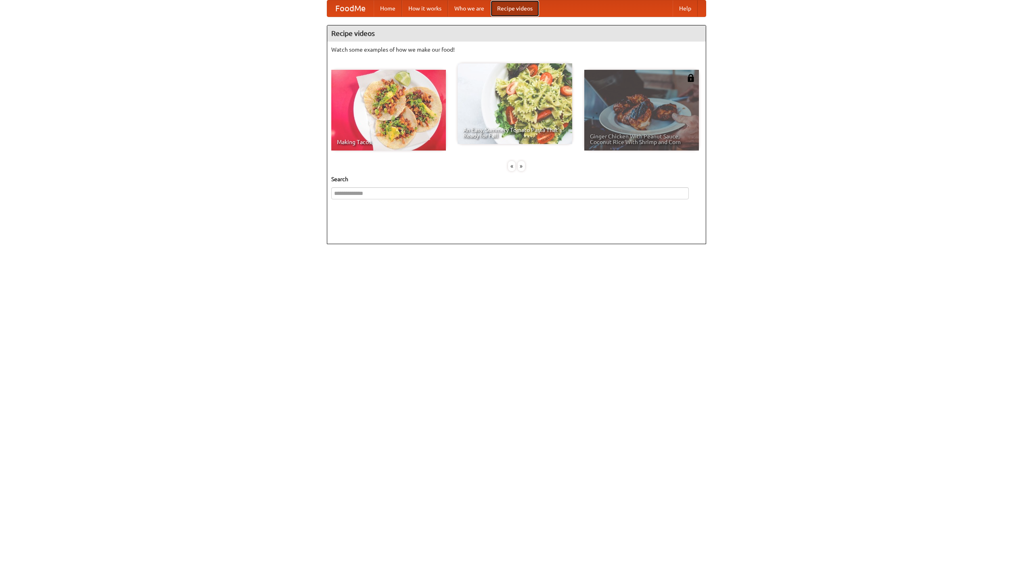  Describe the element at coordinates (388, 8) in the screenshot. I see `a: Home` at that location.